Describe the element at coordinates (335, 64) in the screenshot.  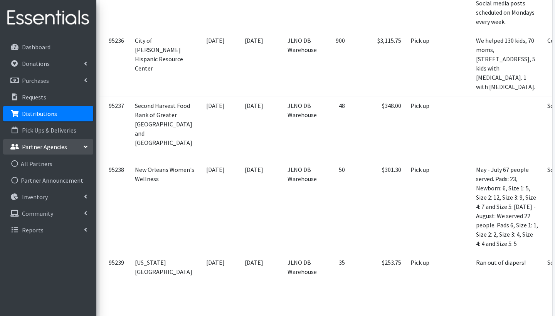
I see `td: 900` at that location.